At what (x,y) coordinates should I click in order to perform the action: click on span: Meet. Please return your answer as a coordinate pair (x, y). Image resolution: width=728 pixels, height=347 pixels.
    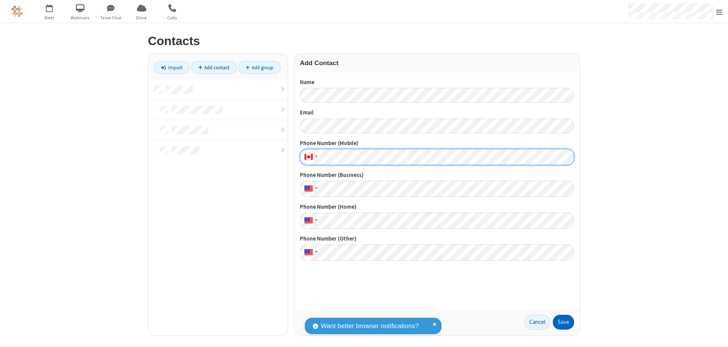
    Looking at the image, I should click on (49, 18).